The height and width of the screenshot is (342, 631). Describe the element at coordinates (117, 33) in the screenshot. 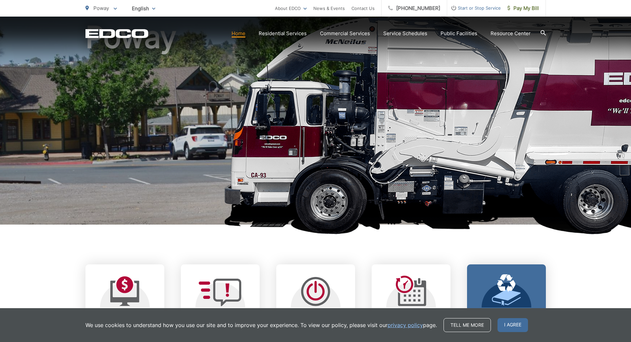

I see `a: EDCD logo. Return to the homepage.` at that location.